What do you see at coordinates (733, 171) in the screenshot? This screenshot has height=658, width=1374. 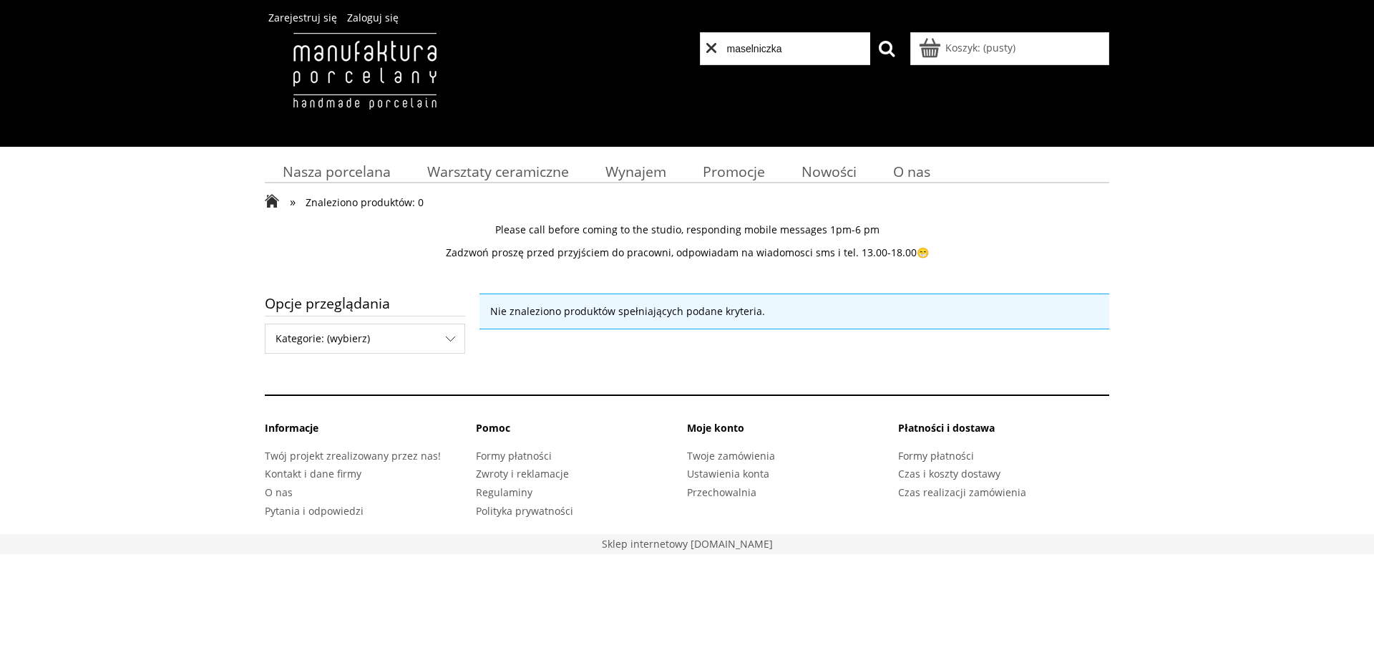 I see `span: Promocje` at bounding box center [733, 171].